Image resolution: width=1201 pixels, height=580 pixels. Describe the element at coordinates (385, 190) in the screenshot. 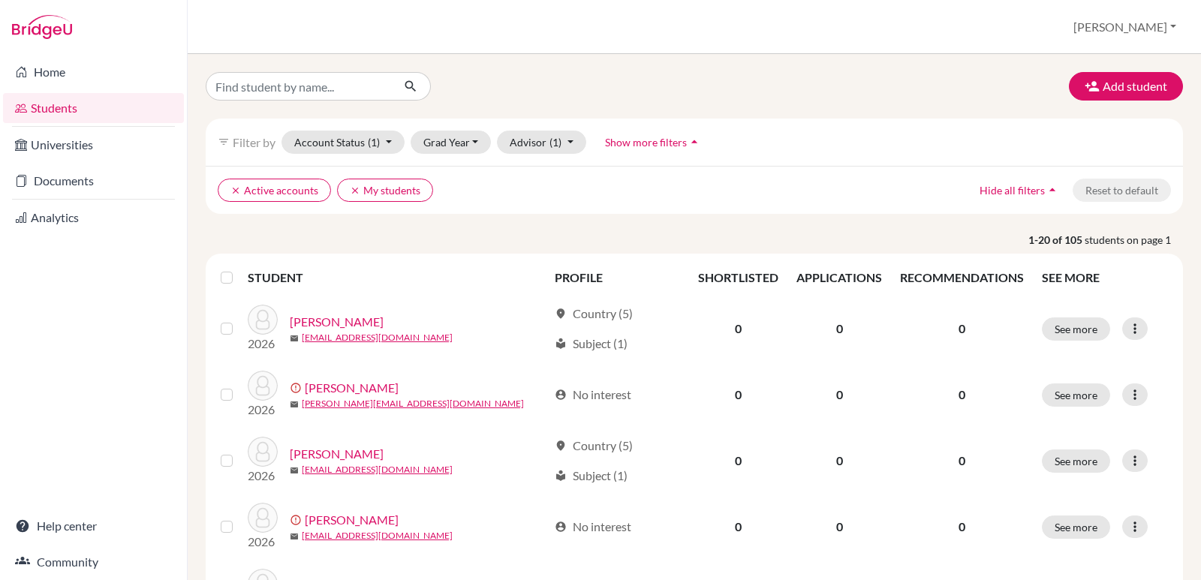

I see `button: clearMy students` at that location.